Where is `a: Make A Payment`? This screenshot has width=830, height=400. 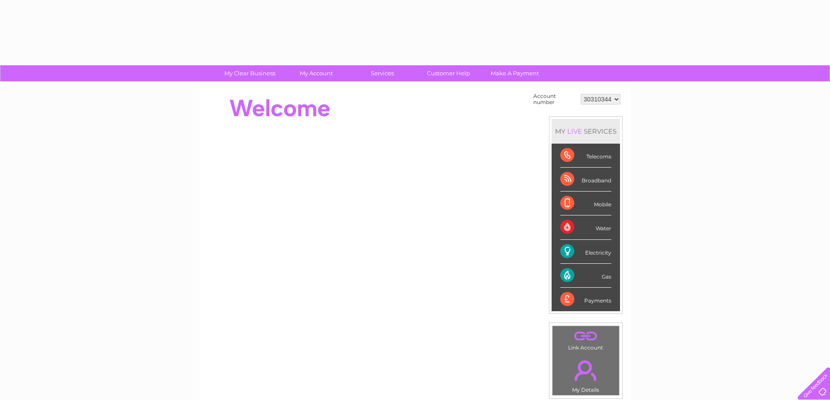
a: Make A Payment is located at coordinates (515, 73).